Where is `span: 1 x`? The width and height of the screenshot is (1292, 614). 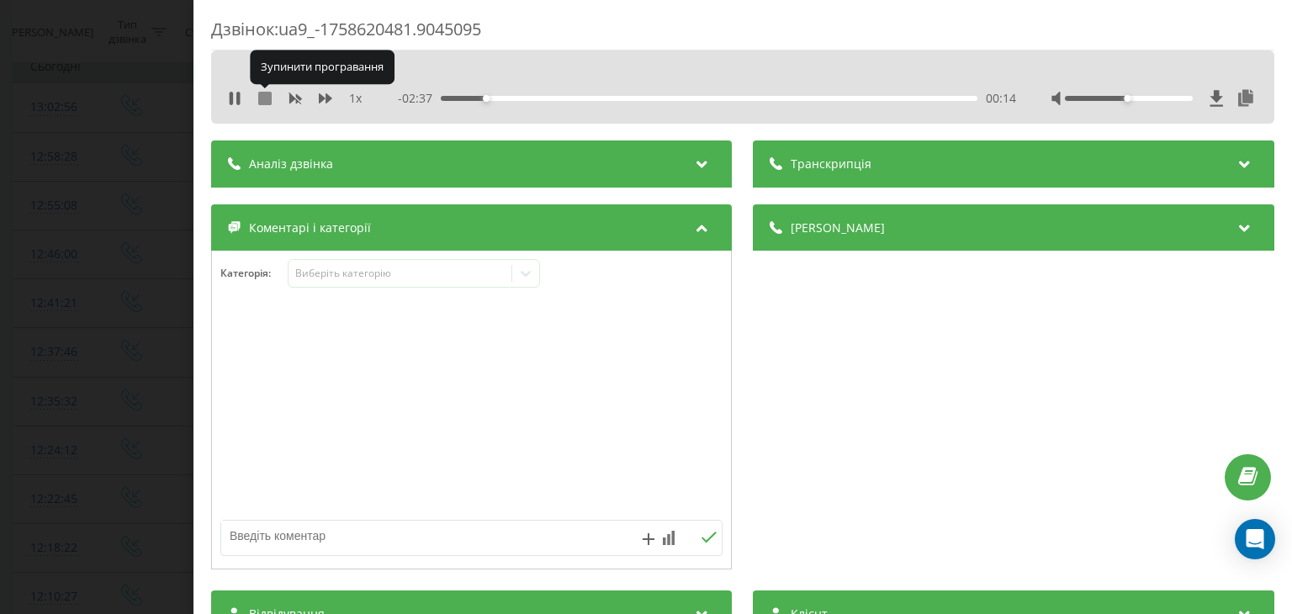 span: 1 x is located at coordinates (355, 98).